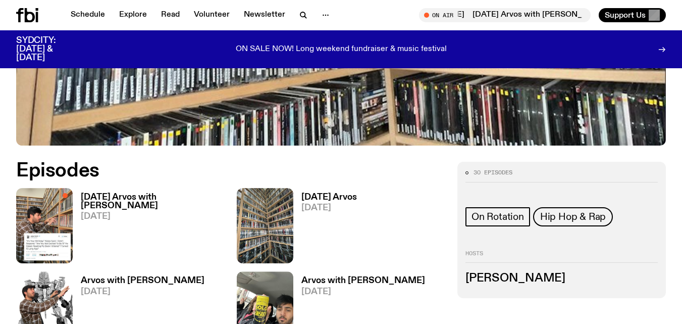 The height and width of the screenshot is (324, 682). Describe the element at coordinates (170, 15) in the screenshot. I see `a: Read` at that location.